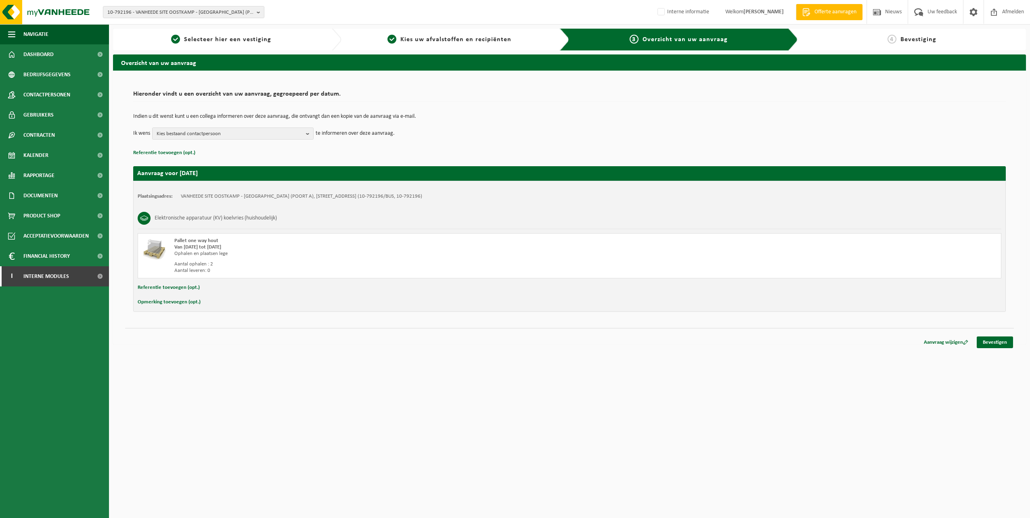 This screenshot has height=518, width=1030. What do you see at coordinates (456, 40) in the screenshot?
I see `span: Kies uw afvalstoffen en recipiënten` at bounding box center [456, 40].